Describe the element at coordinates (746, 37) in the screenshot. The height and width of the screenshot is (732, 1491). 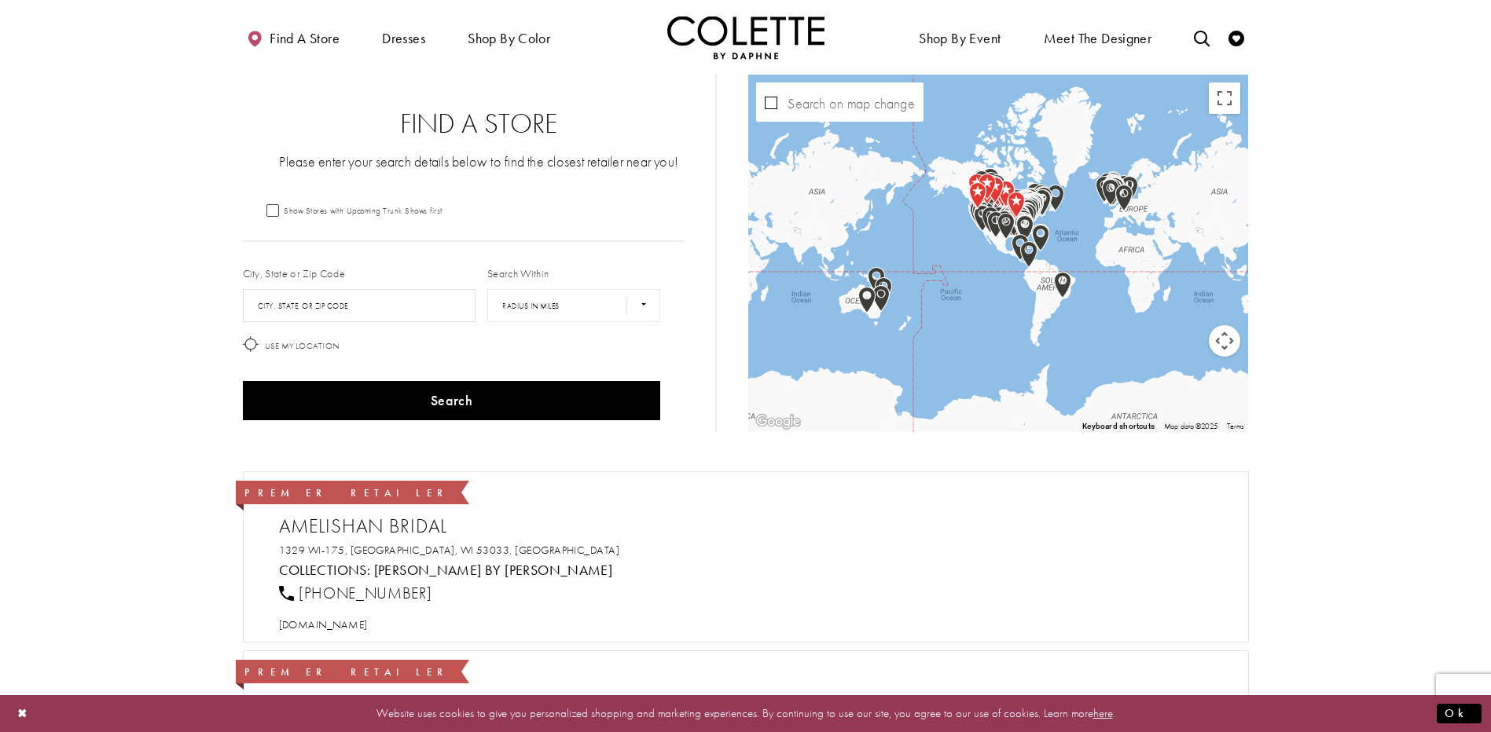
I see `img: Colette by Daphne` at that location.